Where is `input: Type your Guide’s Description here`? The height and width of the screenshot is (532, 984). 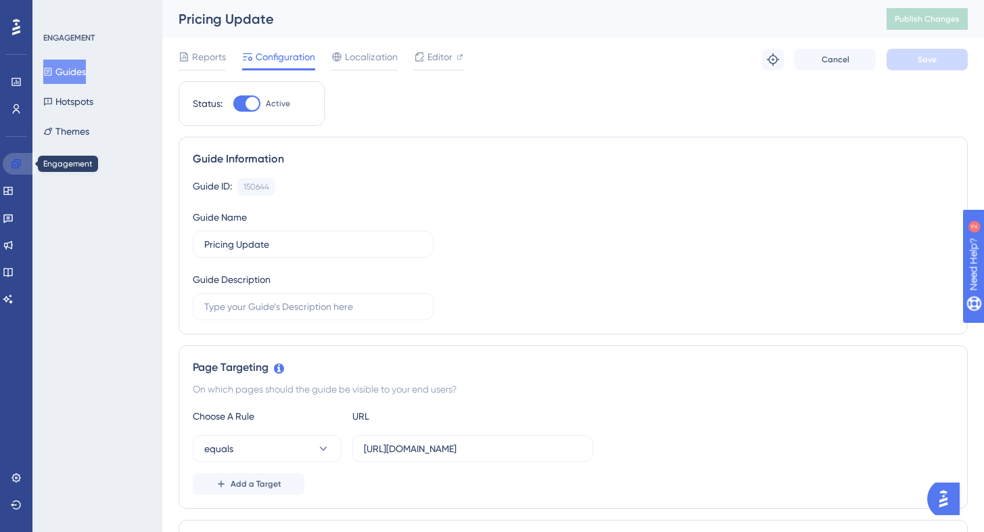 input: Type your Guide’s Description here is located at coordinates (313, 306).